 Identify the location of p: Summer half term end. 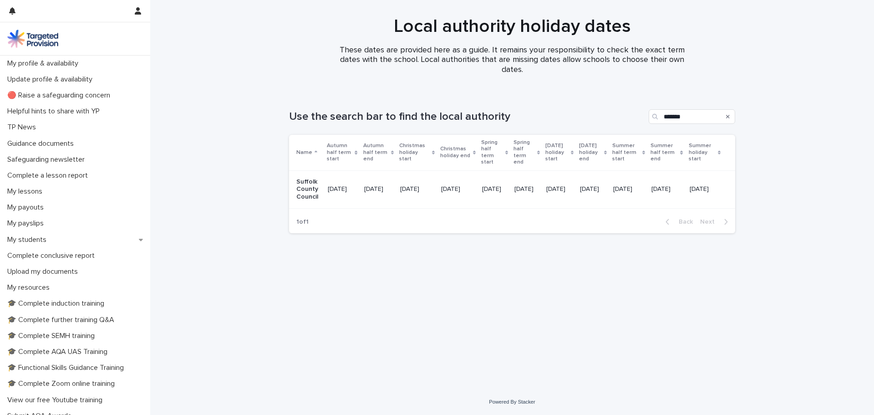
(664, 152).